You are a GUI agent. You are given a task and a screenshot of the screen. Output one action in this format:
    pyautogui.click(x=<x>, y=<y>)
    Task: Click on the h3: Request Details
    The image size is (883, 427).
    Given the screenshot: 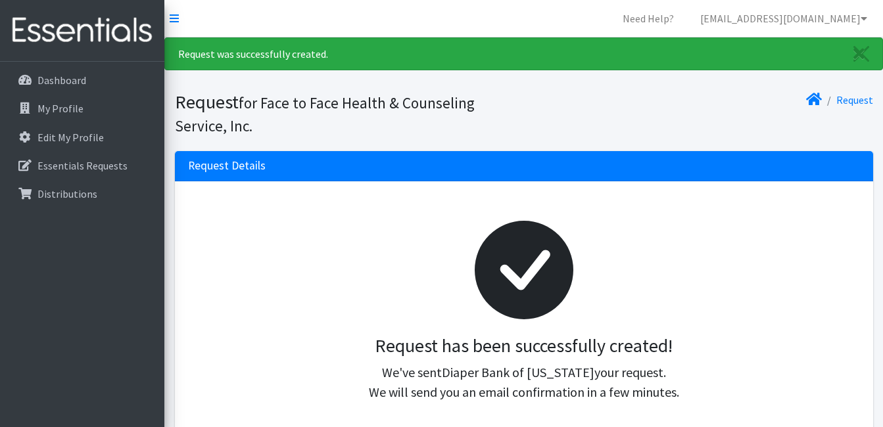 What is the action you would take?
    pyautogui.click(x=227, y=166)
    